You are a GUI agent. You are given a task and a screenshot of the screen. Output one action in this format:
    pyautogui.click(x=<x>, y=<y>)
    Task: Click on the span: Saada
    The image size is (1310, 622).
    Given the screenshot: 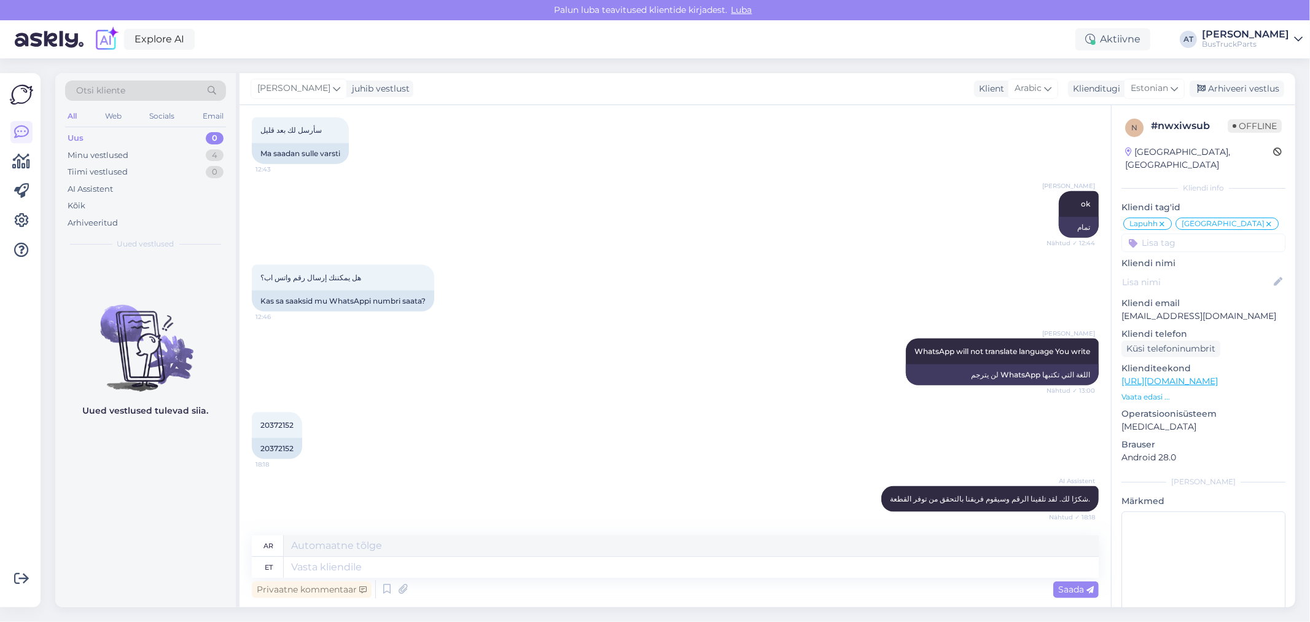 What is the action you would take?
    pyautogui.click(x=1076, y=589)
    